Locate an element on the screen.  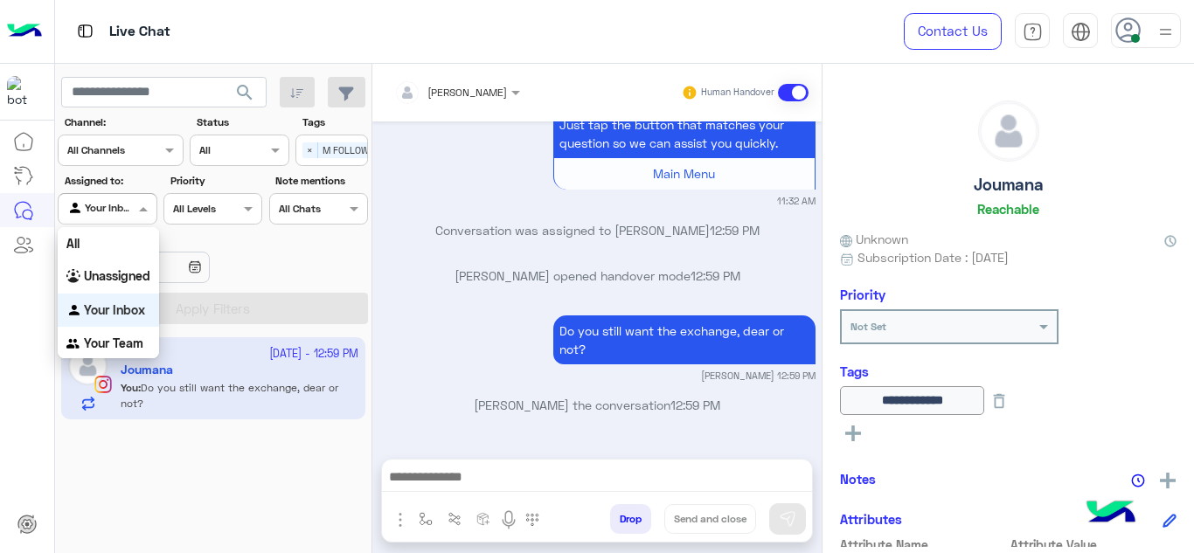
span: M FOLLOW UP is located at coordinates (352, 150).